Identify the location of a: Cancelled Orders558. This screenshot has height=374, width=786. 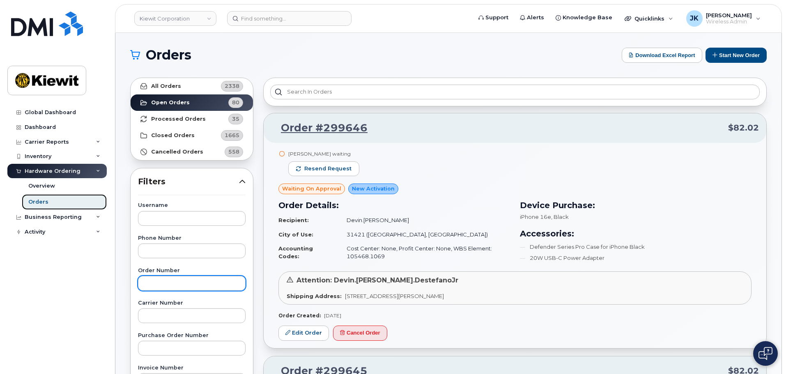
(192, 152).